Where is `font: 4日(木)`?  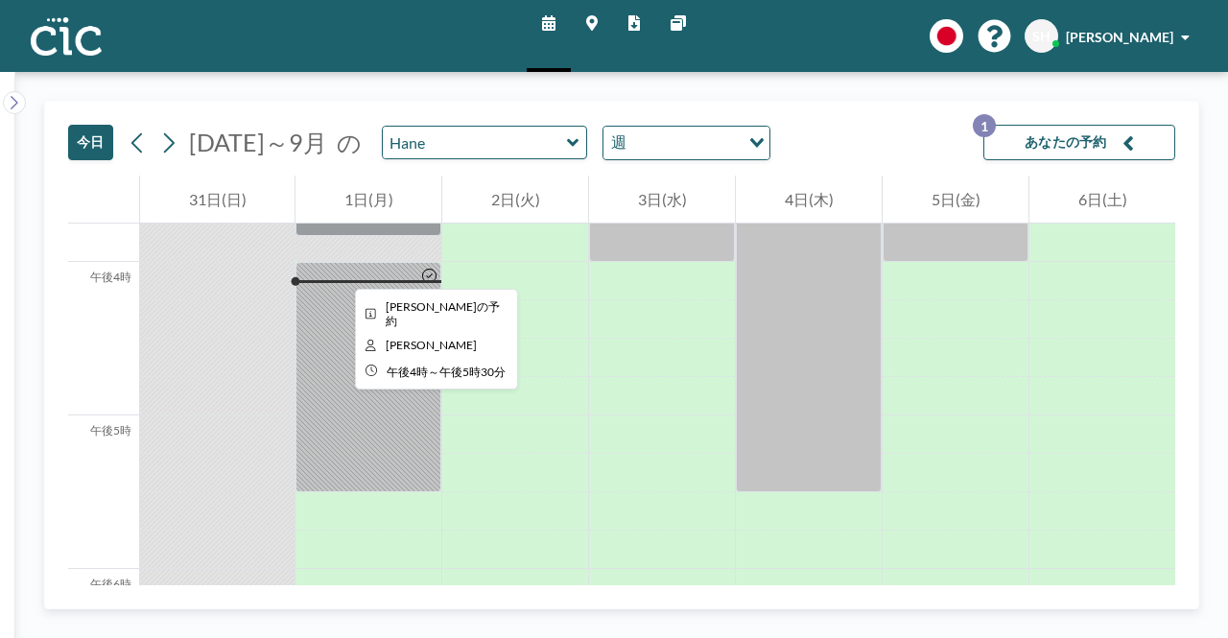
font: 4日(木) is located at coordinates (809, 199).